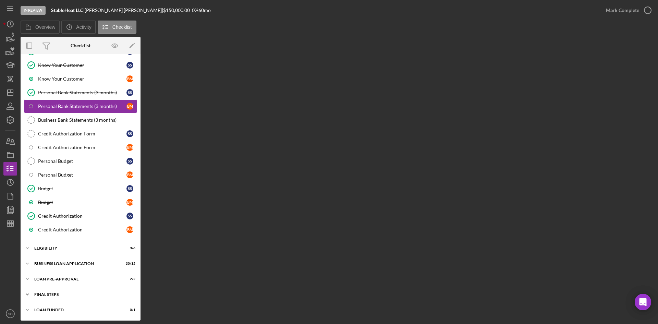 The height and width of the screenshot is (324, 658). Describe the element at coordinates (81, 175) in the screenshot. I see `a: Personal BudgetBM` at that location.